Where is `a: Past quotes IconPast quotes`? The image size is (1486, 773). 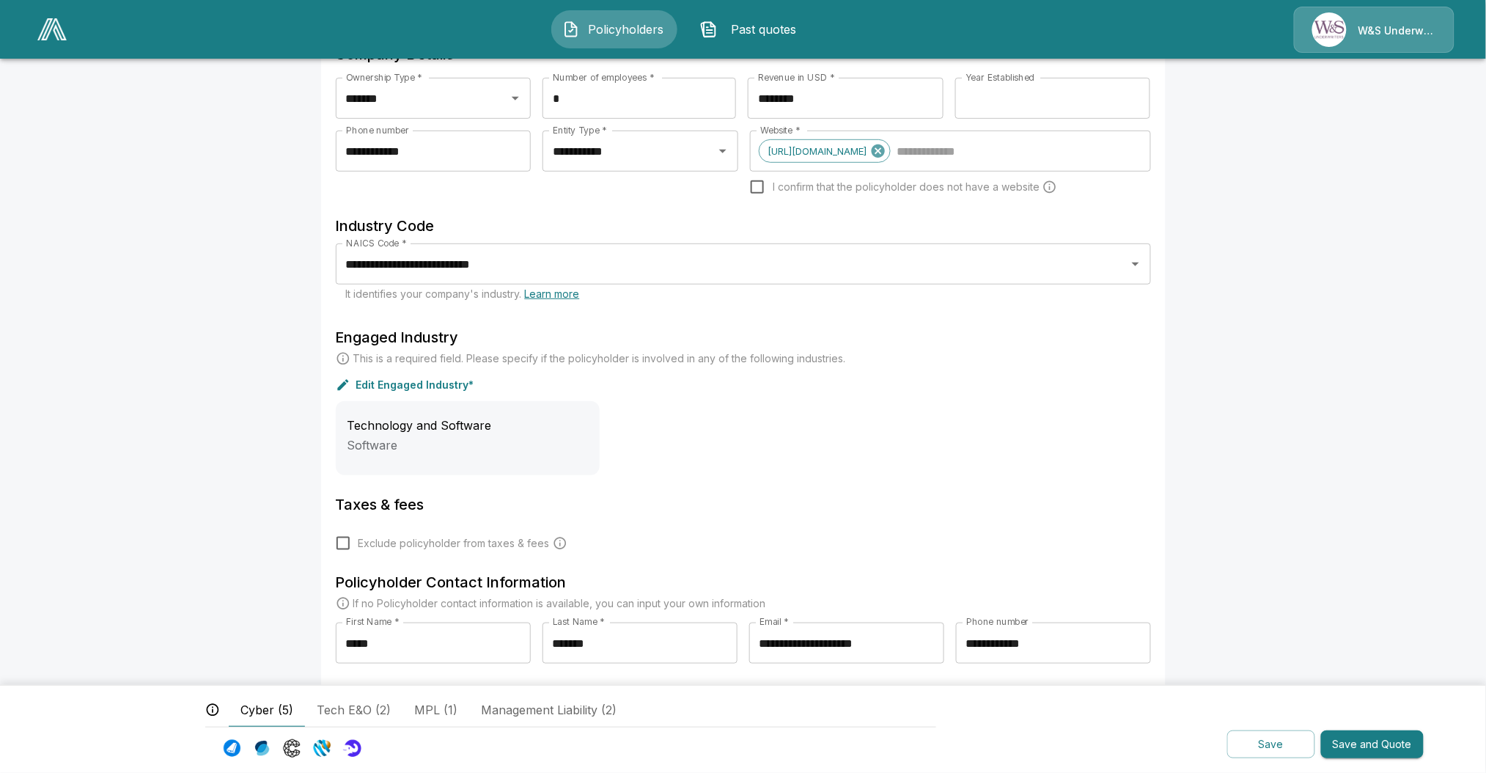 a: Past quotes IconPast quotes is located at coordinates (752, 29).